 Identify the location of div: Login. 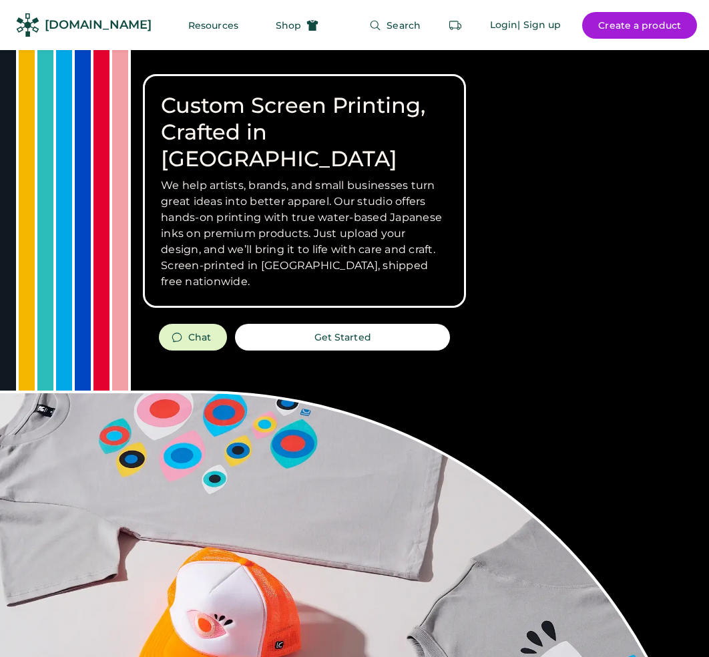
(504, 25).